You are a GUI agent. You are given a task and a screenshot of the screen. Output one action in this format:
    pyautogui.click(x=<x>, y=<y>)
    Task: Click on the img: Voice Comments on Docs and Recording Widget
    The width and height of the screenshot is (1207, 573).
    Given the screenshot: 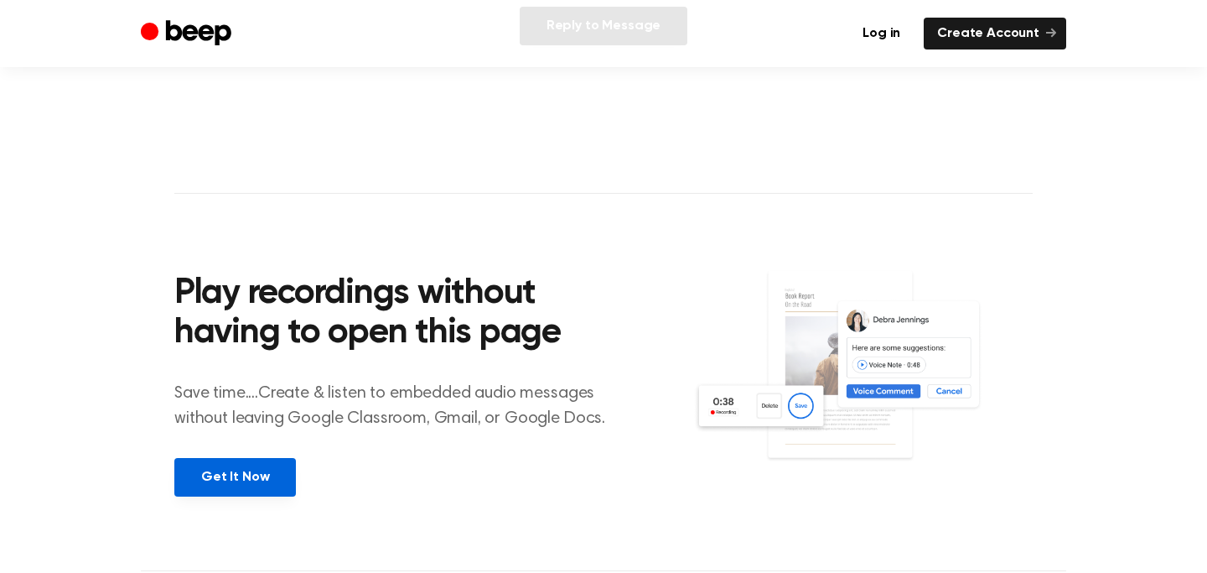 What is the action you would take?
    pyautogui.click(x=863, y=381)
    